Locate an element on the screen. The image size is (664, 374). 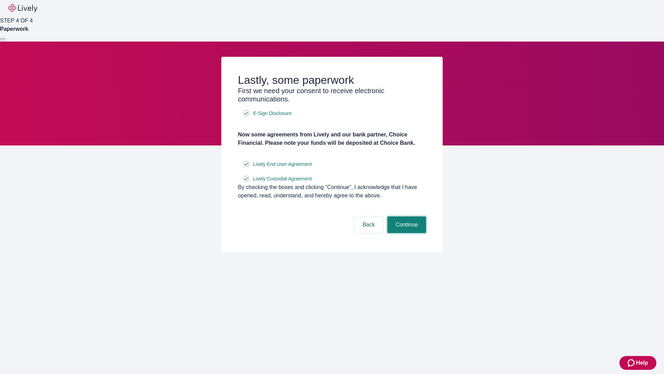
button: Zendesk support iconHelp is located at coordinates (638, 363).